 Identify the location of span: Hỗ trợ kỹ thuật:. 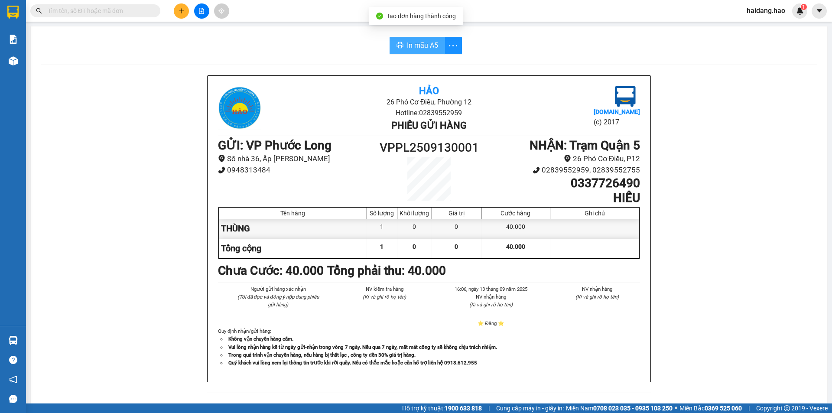
(442, 408).